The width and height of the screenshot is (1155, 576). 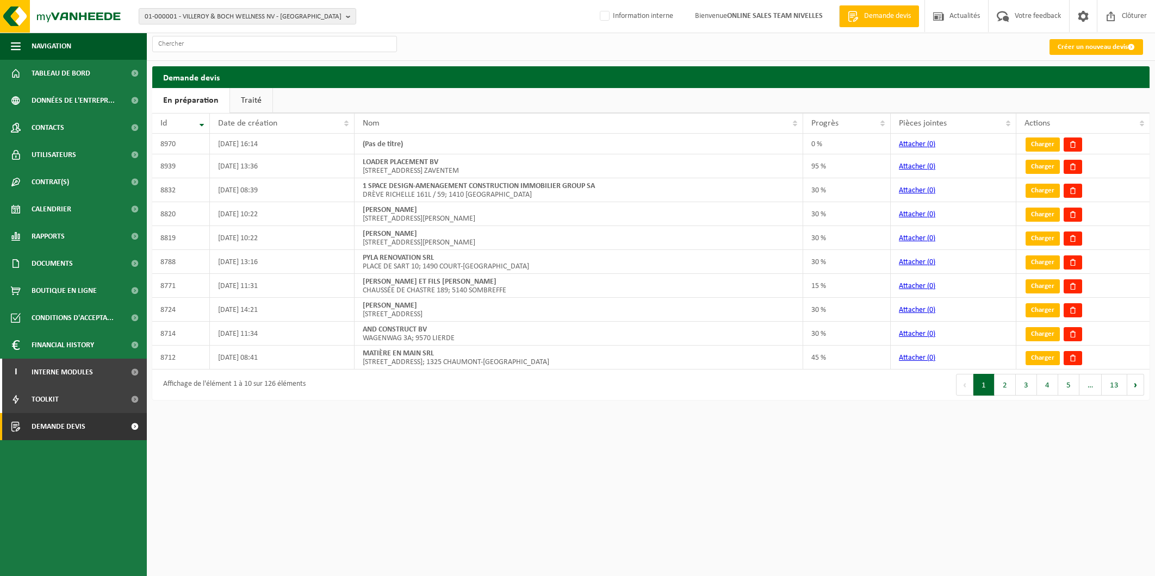 What do you see at coordinates (398, 258) in the screenshot?
I see `strong: PYLA RENOVATION SRL` at bounding box center [398, 258].